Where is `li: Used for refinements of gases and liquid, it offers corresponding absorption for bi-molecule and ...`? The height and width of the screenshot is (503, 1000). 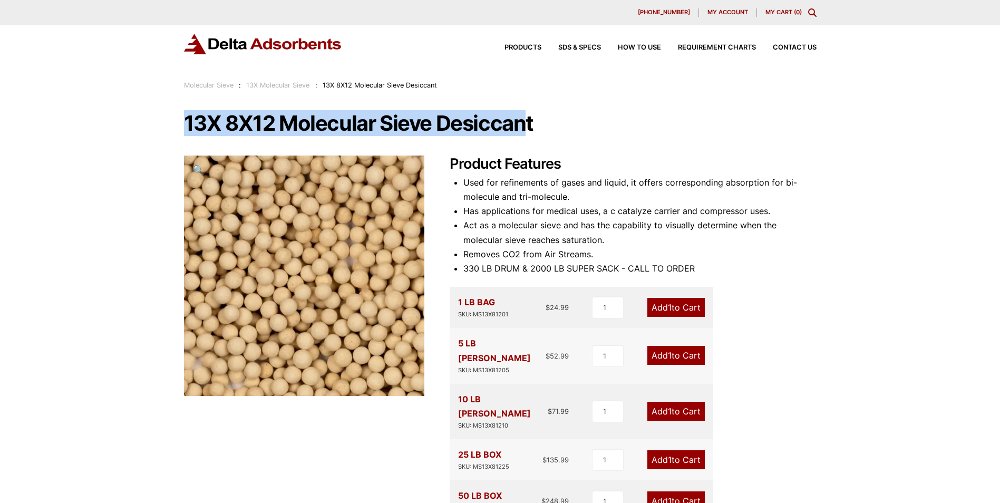
li: Used for refinements of gases and liquid, it offers corresponding absorption for bi-molecule and ... is located at coordinates (640, 190).